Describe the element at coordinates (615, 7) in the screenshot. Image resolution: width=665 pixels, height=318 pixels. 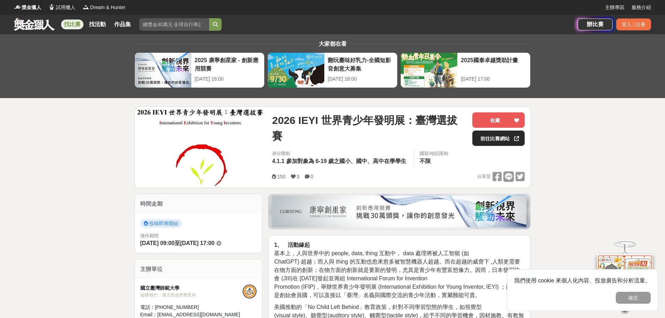
I see `a: 主辦專區` at that location.